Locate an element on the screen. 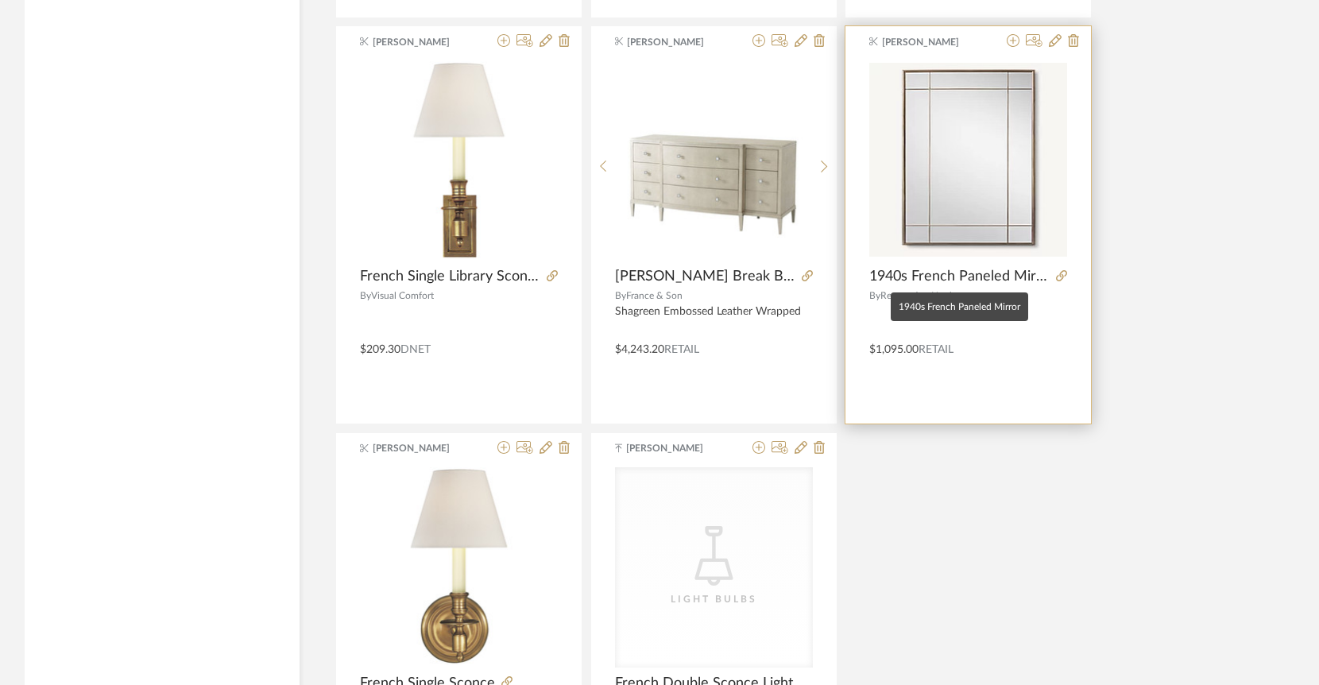 This screenshot has width=1319, height=685. span: France & Son is located at coordinates (654, 296).